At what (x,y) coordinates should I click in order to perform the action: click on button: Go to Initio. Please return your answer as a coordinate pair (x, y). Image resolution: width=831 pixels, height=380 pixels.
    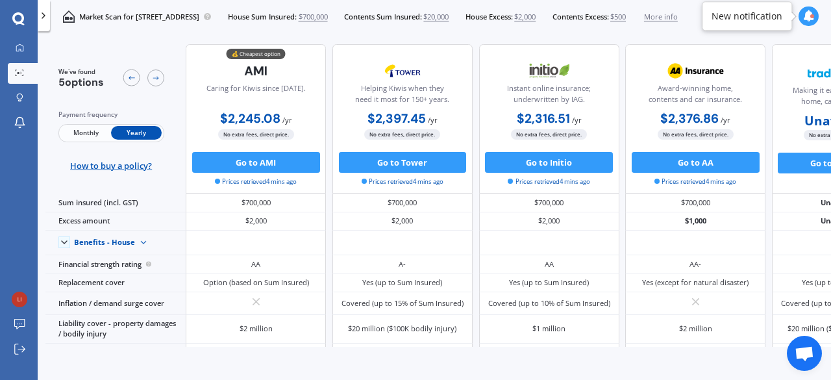
    Looking at the image, I should click on (549, 162).